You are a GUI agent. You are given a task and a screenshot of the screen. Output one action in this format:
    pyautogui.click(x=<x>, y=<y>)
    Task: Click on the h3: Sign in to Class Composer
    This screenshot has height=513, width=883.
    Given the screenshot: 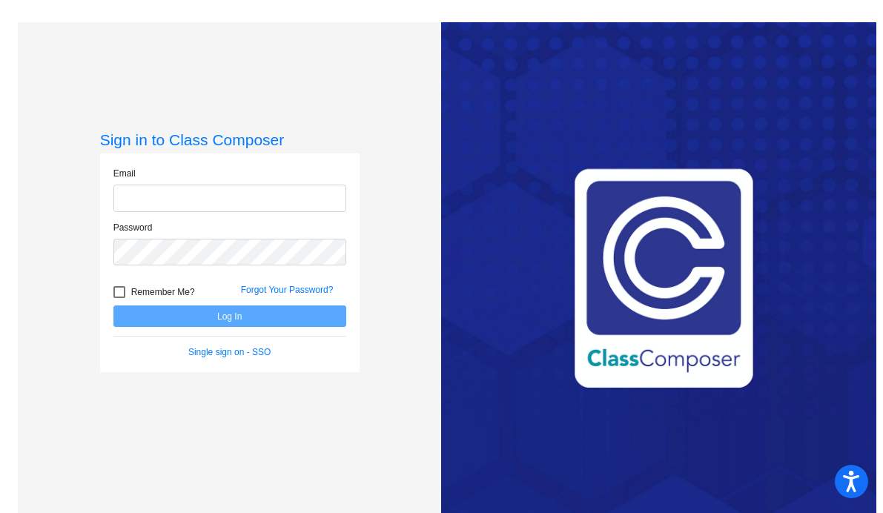 What is the action you would take?
    pyautogui.click(x=230, y=139)
    